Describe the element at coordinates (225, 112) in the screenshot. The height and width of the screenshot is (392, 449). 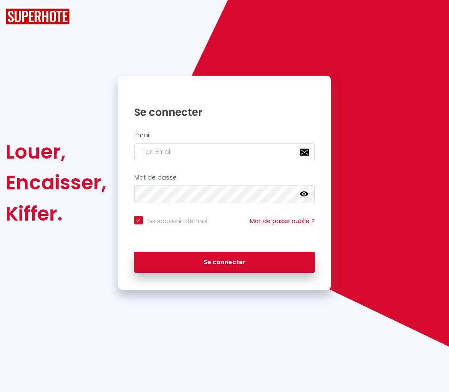
I see `h1: Se connecter` at that location.